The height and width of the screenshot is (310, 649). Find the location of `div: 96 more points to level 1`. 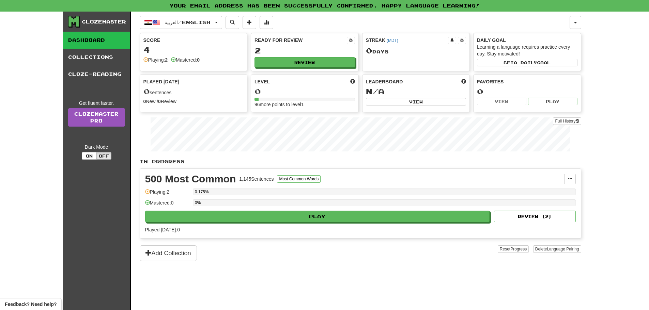

div: 96 more points to level 1 is located at coordinates (305, 105).